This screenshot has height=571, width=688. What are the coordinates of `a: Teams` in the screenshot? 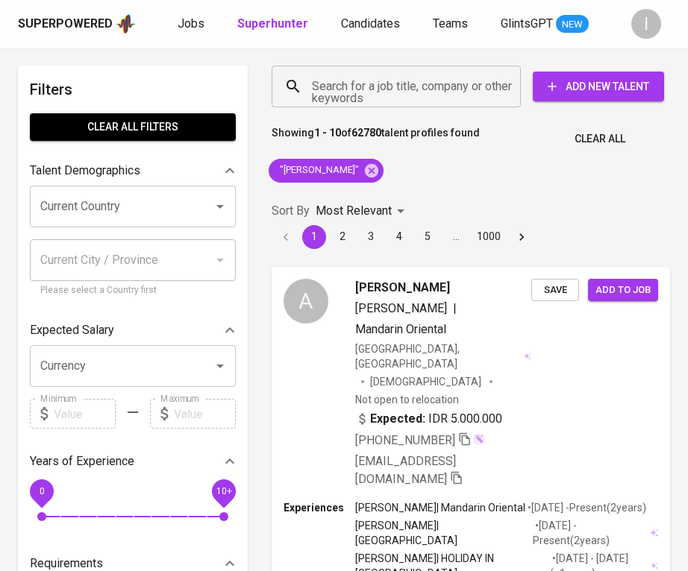 It's located at (451, 24).